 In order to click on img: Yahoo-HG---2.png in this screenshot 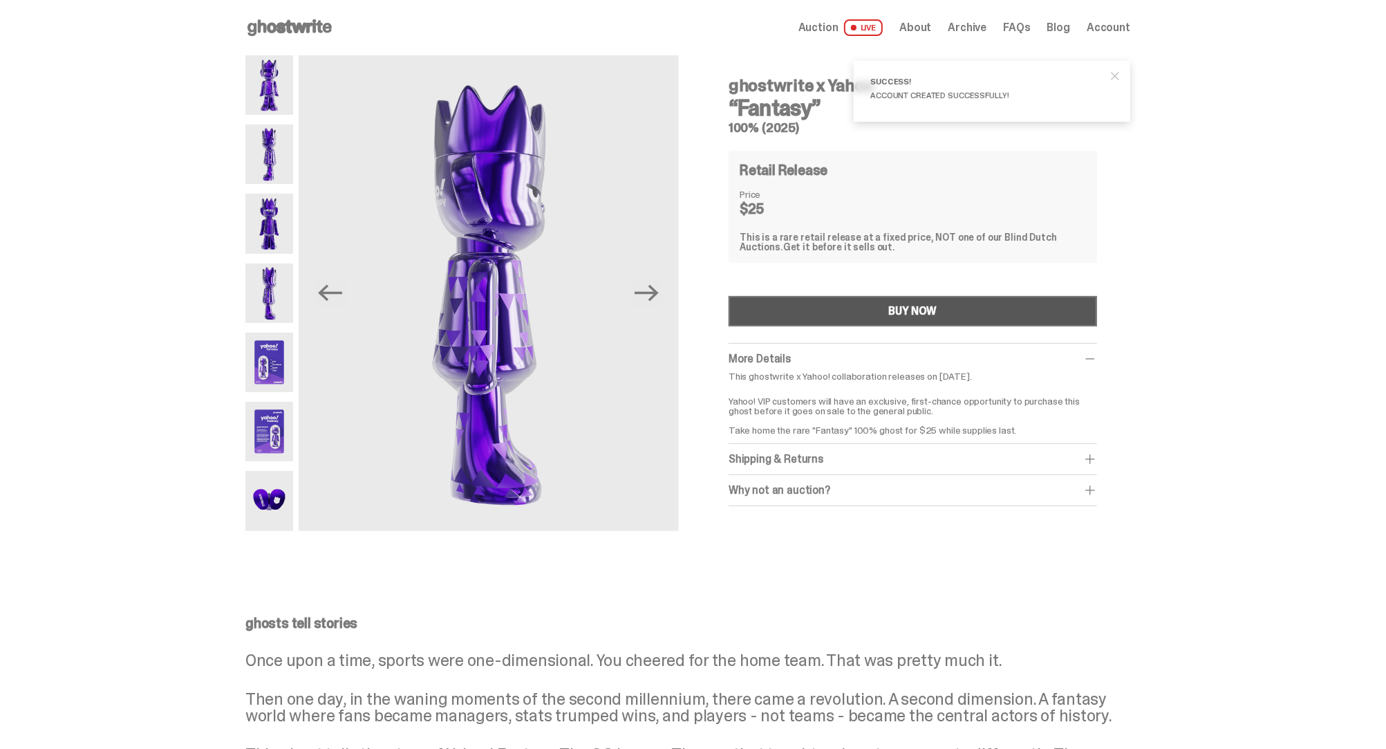, I will do `click(269, 154)`.